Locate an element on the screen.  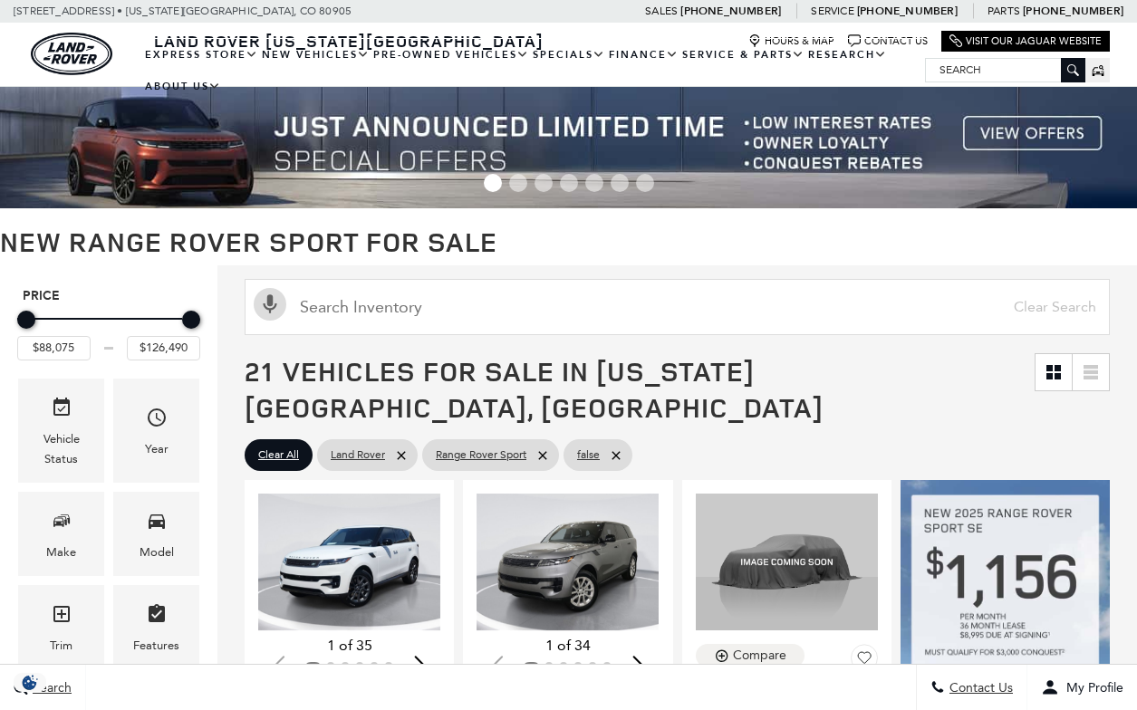
input: Search is located at coordinates (1005, 70).